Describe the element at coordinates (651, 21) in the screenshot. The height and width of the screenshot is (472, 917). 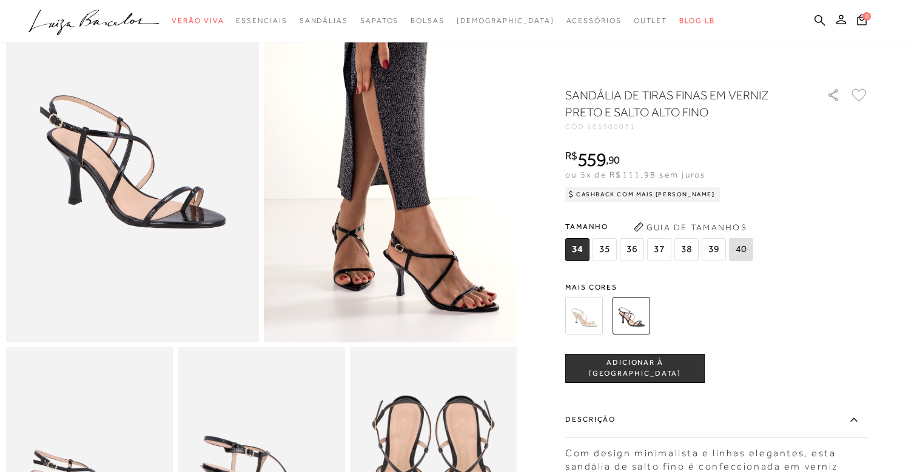
I see `span: Outlet` at that location.